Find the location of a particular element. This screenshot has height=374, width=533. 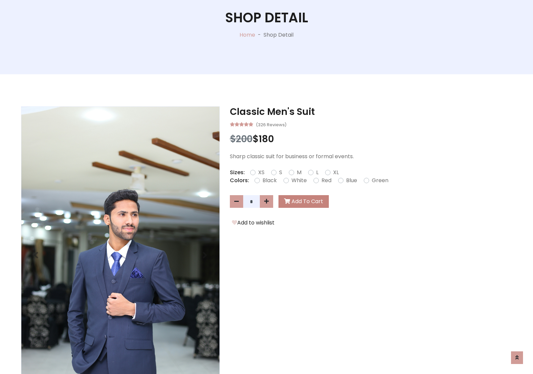

button: Add To Cart is located at coordinates (303, 201).